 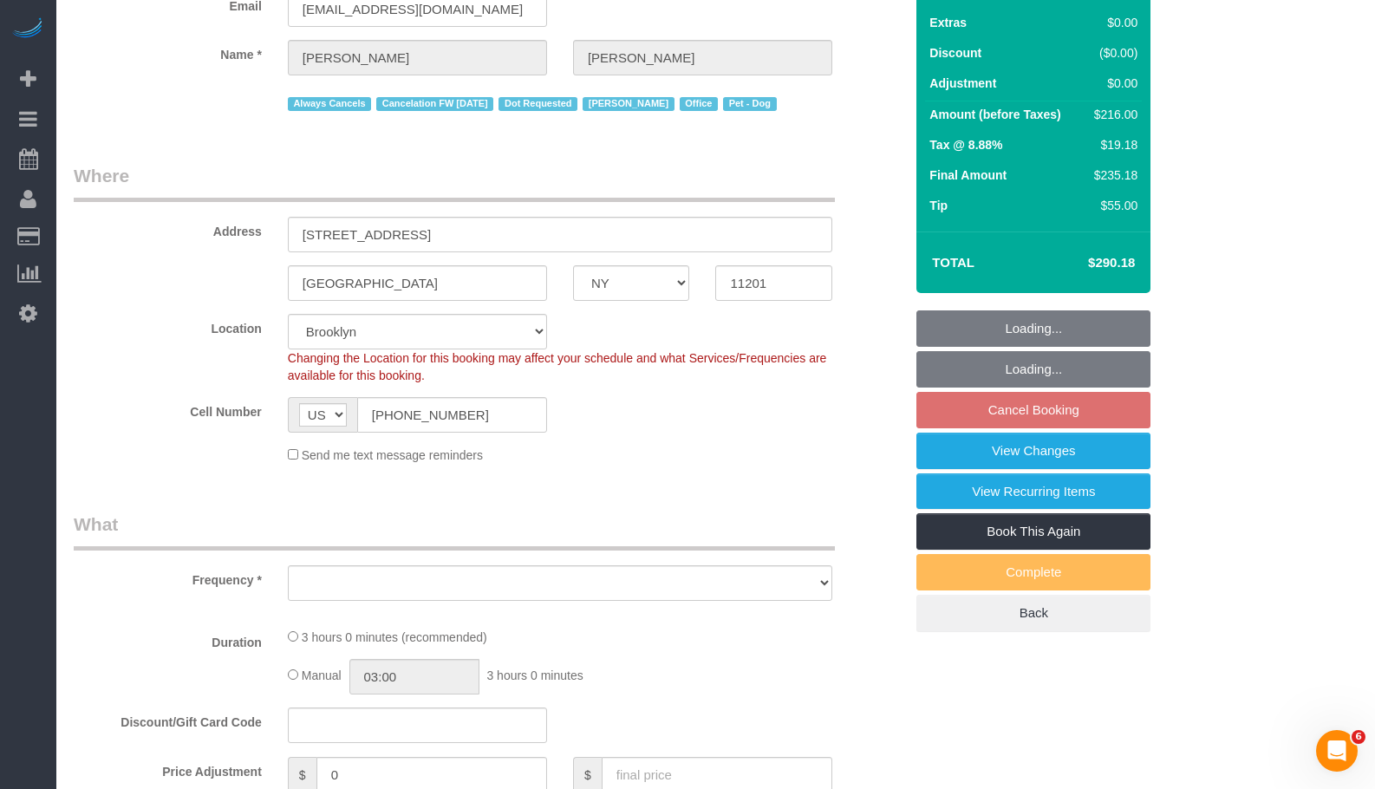 What do you see at coordinates (1112, 175) in the screenshot?
I see `div: $235.18` at bounding box center [1112, 175].